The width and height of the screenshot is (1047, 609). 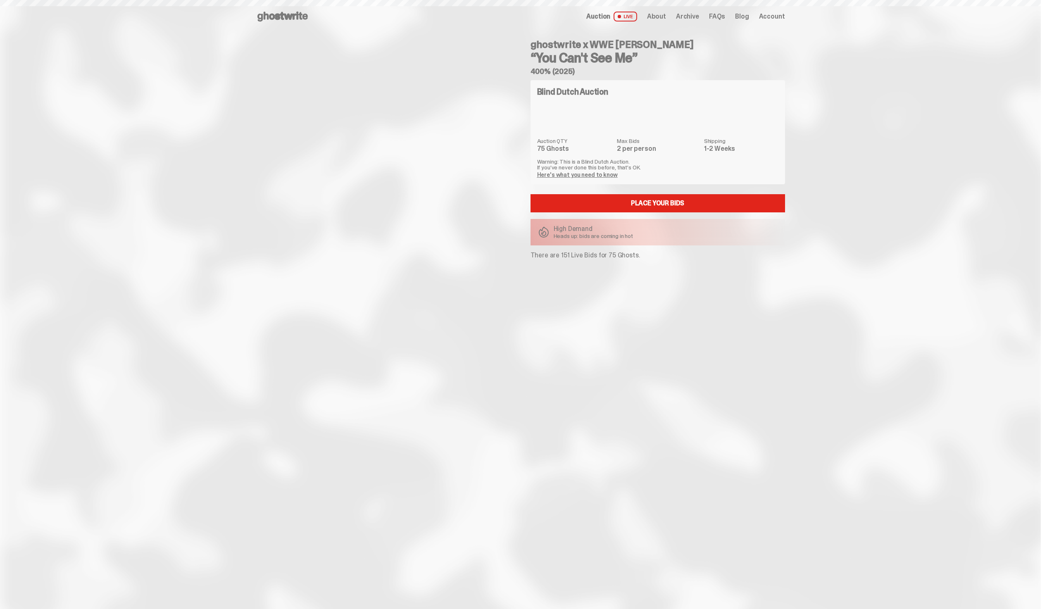 What do you see at coordinates (658, 255) in the screenshot?
I see `p: There are 151 Live Bids for 75 Ghosts.` at bounding box center [658, 255].